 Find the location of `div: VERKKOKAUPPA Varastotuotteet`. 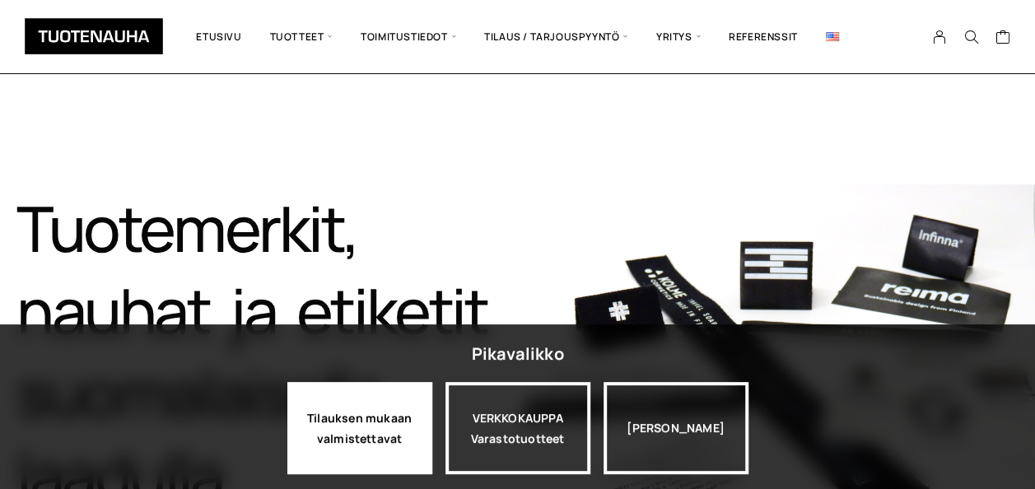

div: VERKKOKAUPPA Varastotuotteet is located at coordinates (518, 428).